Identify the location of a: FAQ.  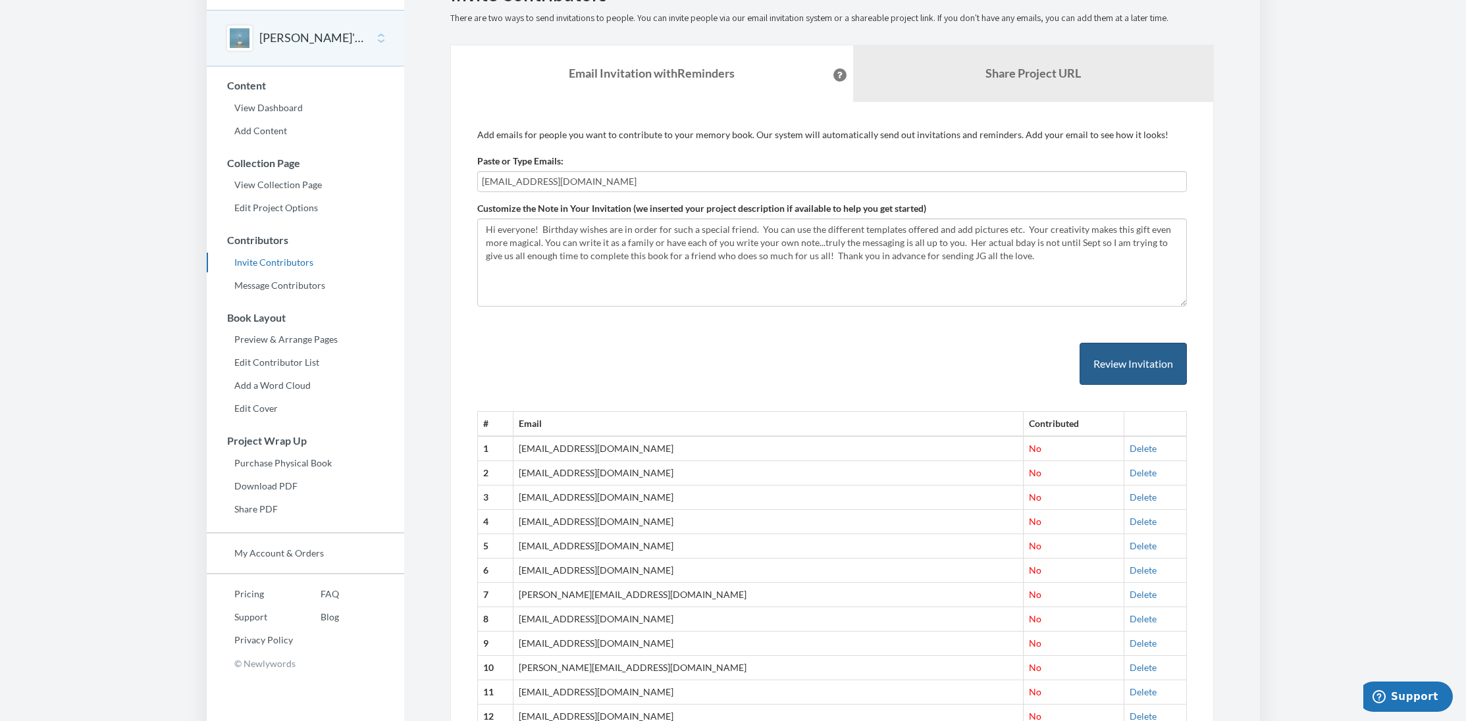
(316, 594).